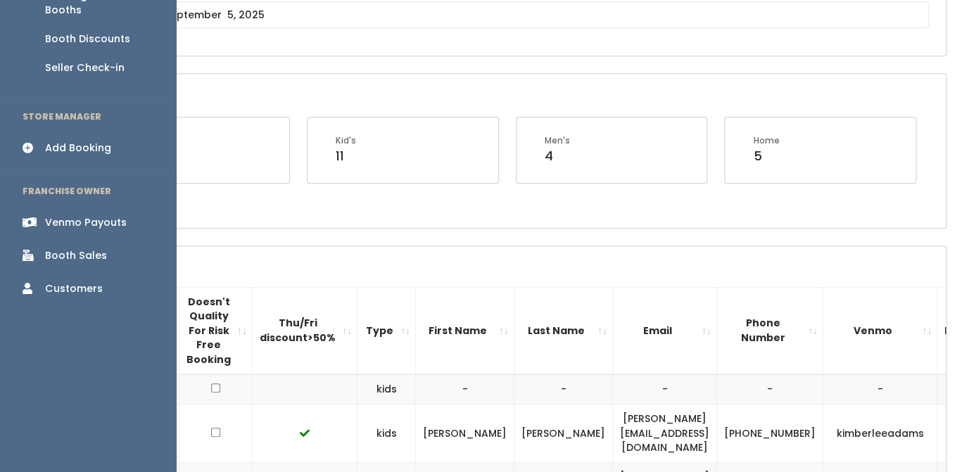 This screenshot has width=969, height=472. What do you see at coordinates (465, 331) in the screenshot?
I see `th: First Name: activate to sort column ascending` at bounding box center [465, 331].